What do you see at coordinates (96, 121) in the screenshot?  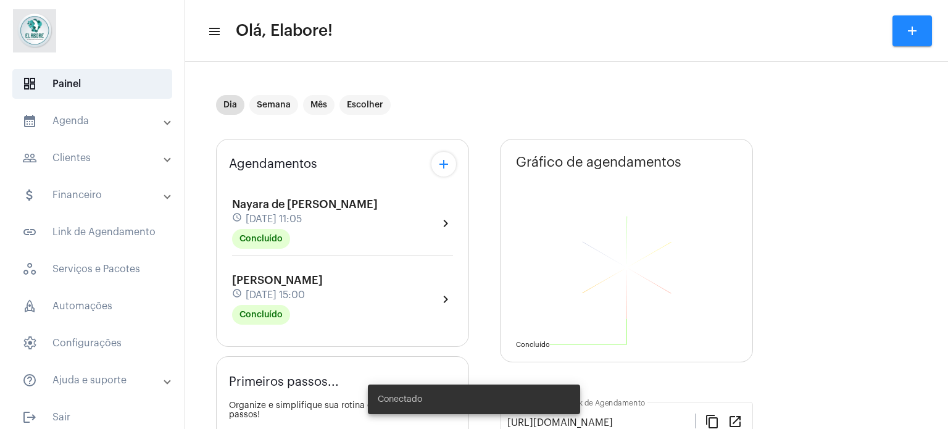 I see `mat-expansion-panel-header: sidenav iconAgenda` at bounding box center [96, 121].